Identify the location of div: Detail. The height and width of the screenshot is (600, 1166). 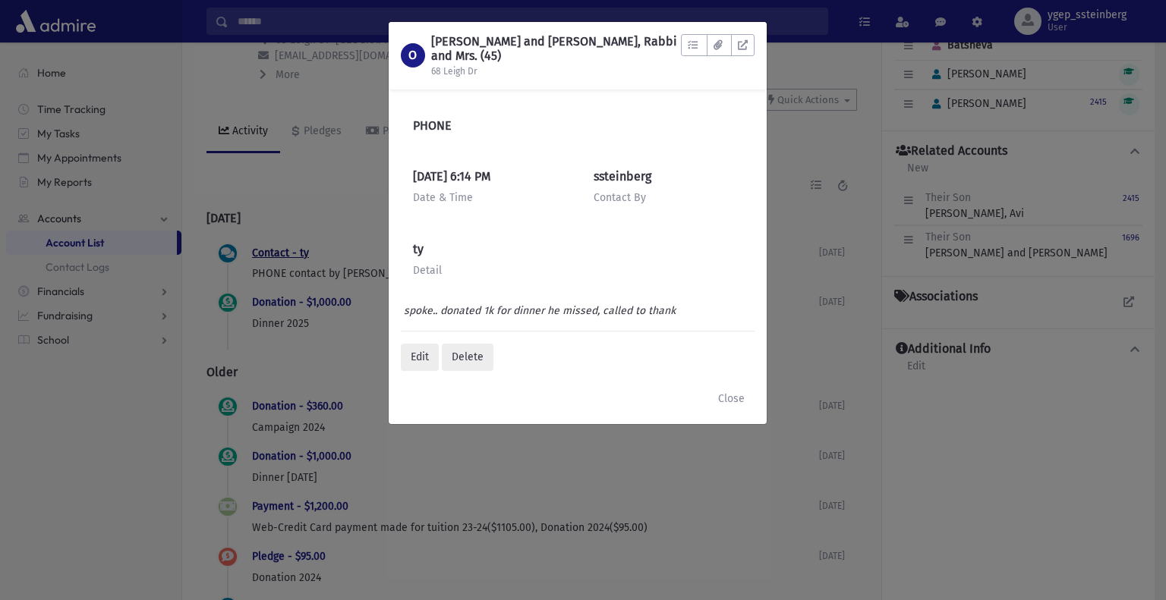
(578, 270).